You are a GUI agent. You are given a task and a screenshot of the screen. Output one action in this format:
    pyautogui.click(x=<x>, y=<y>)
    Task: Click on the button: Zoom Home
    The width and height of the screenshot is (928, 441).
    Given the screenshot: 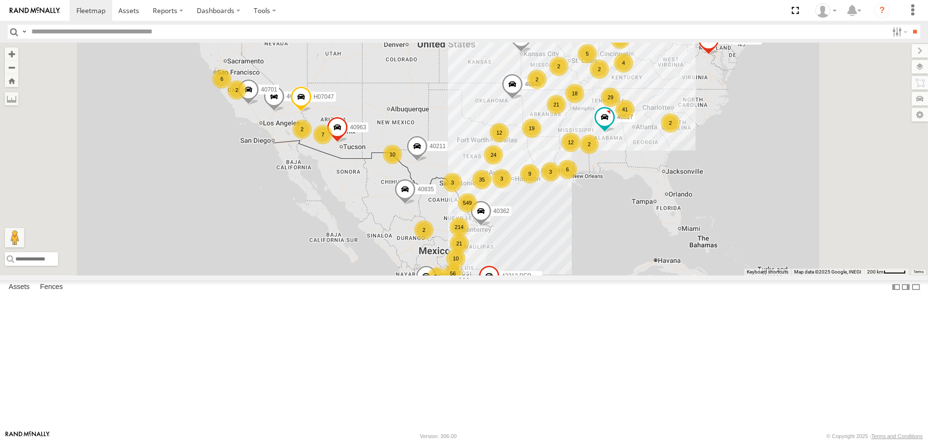 What is the action you would take?
    pyautogui.click(x=12, y=80)
    